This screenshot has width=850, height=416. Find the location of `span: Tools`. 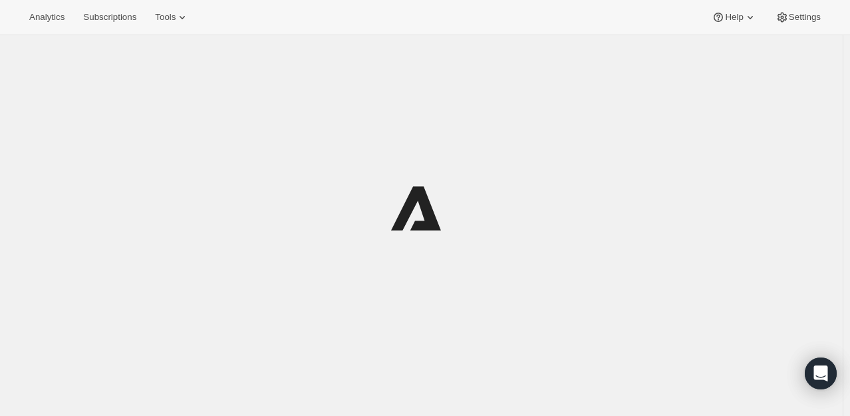

span: Tools is located at coordinates (165, 17).